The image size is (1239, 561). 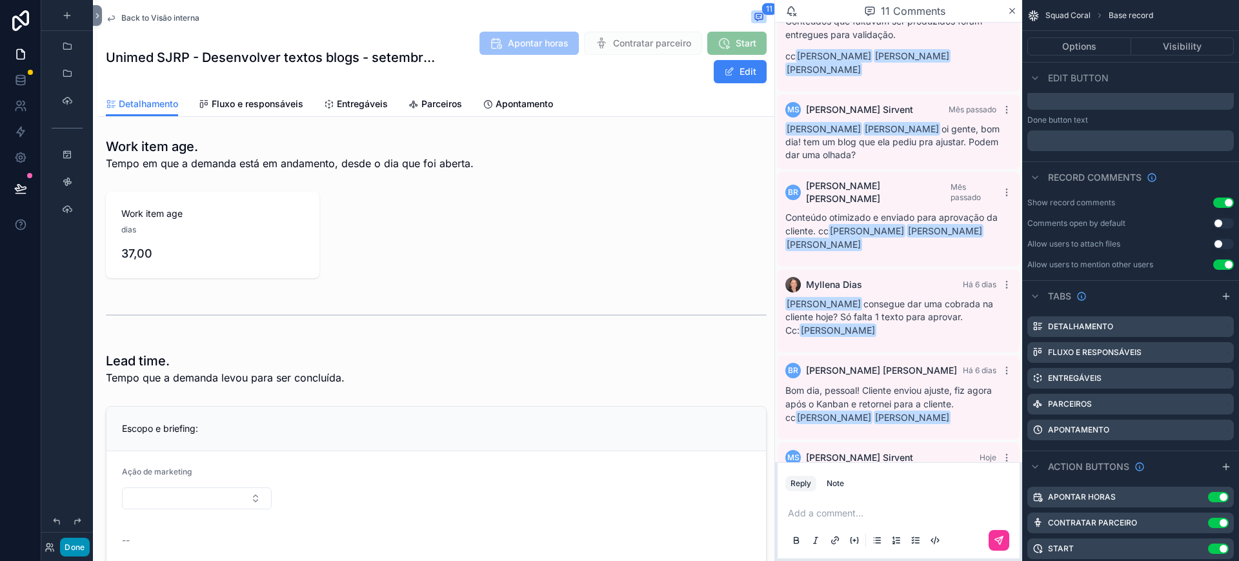 What do you see at coordinates (272, 57) in the screenshot?
I see `h1: Unimed SJRP - Desenvolver textos blogs - setembro/2025` at bounding box center [272, 57].